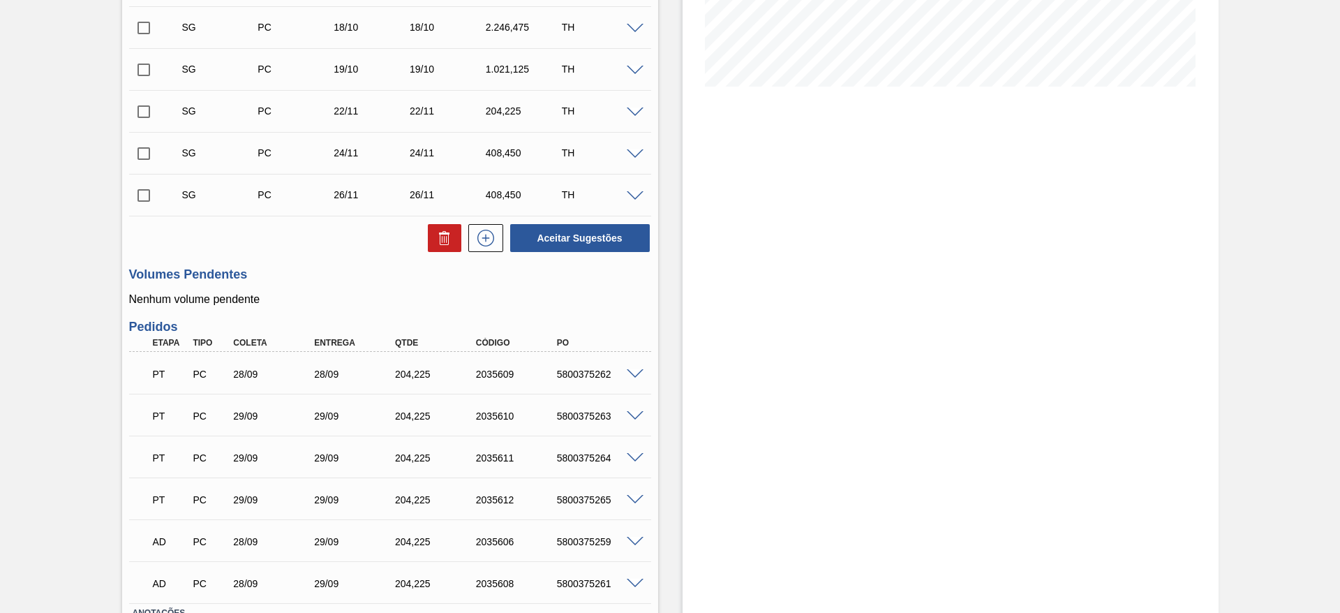 Image resolution: width=1340 pixels, height=613 pixels. I want to click on p: Nenhum volume pendente, so click(390, 300).